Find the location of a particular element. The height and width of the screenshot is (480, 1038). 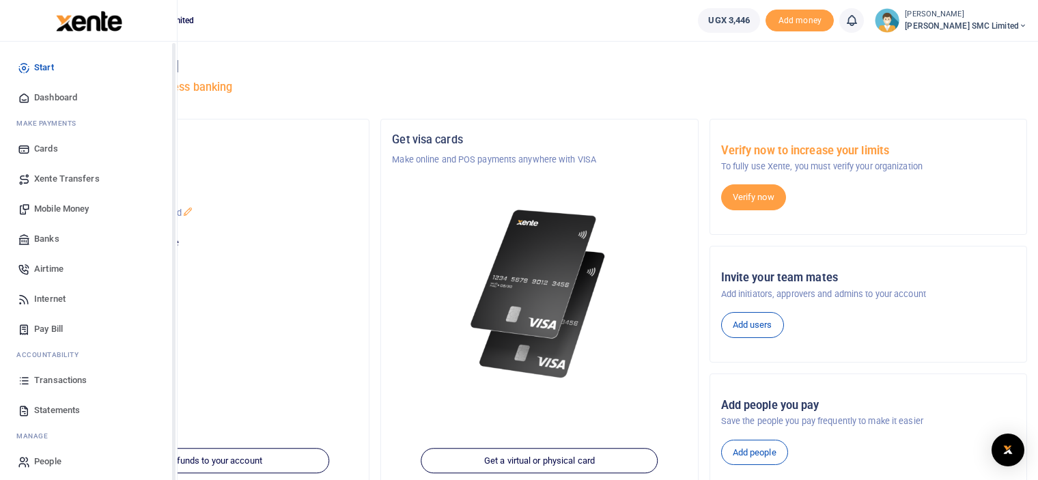

span: Mobile Money is located at coordinates (61, 209).